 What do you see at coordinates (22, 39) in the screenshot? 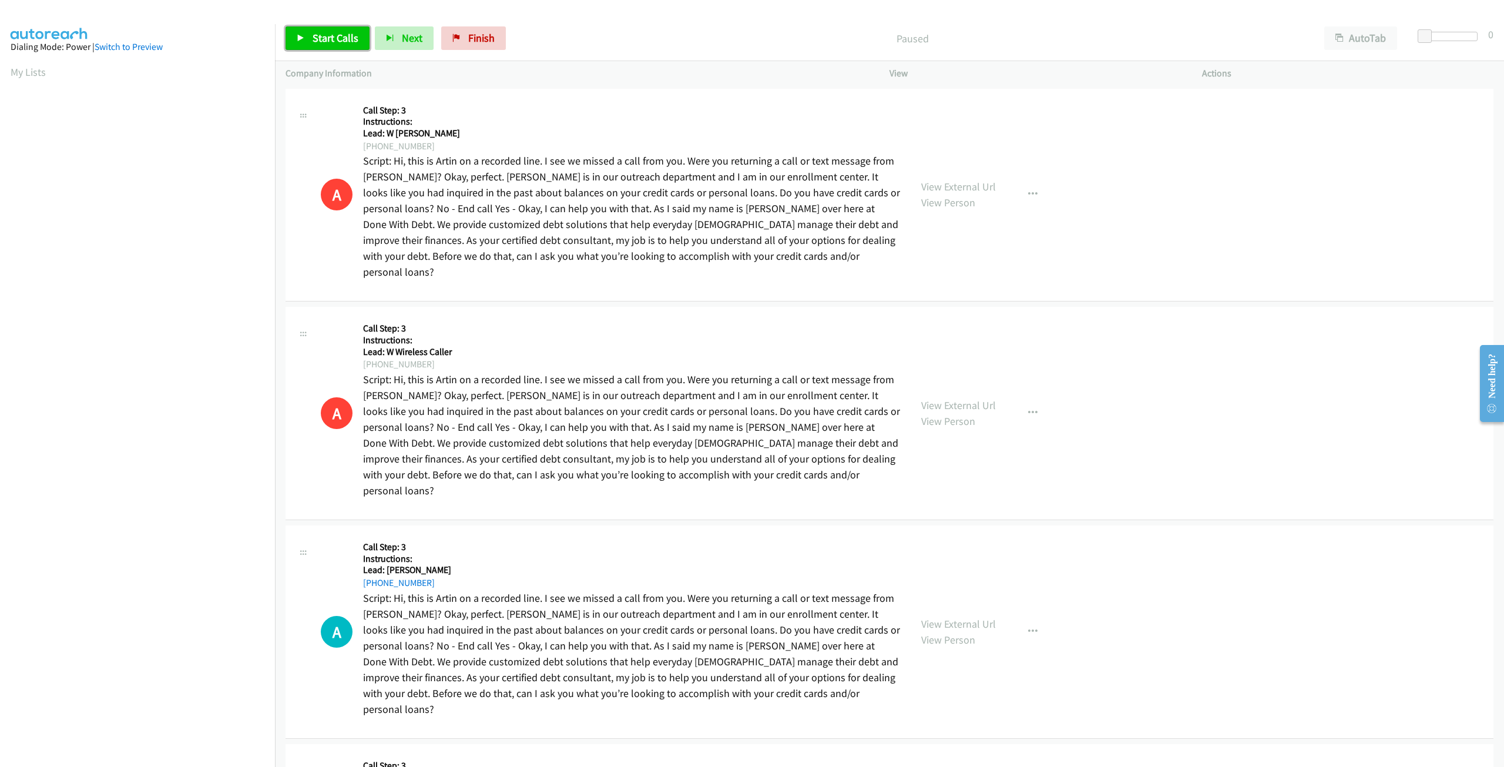
I see `div: Need help?` at bounding box center [22, 39].